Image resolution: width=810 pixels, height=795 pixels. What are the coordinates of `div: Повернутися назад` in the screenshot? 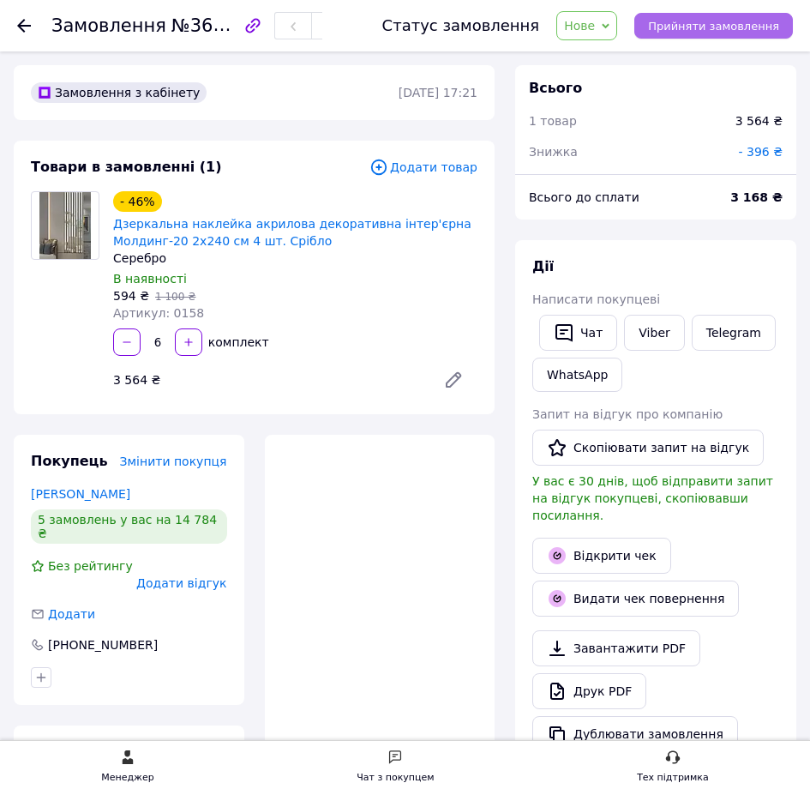 It's located at (24, 26).